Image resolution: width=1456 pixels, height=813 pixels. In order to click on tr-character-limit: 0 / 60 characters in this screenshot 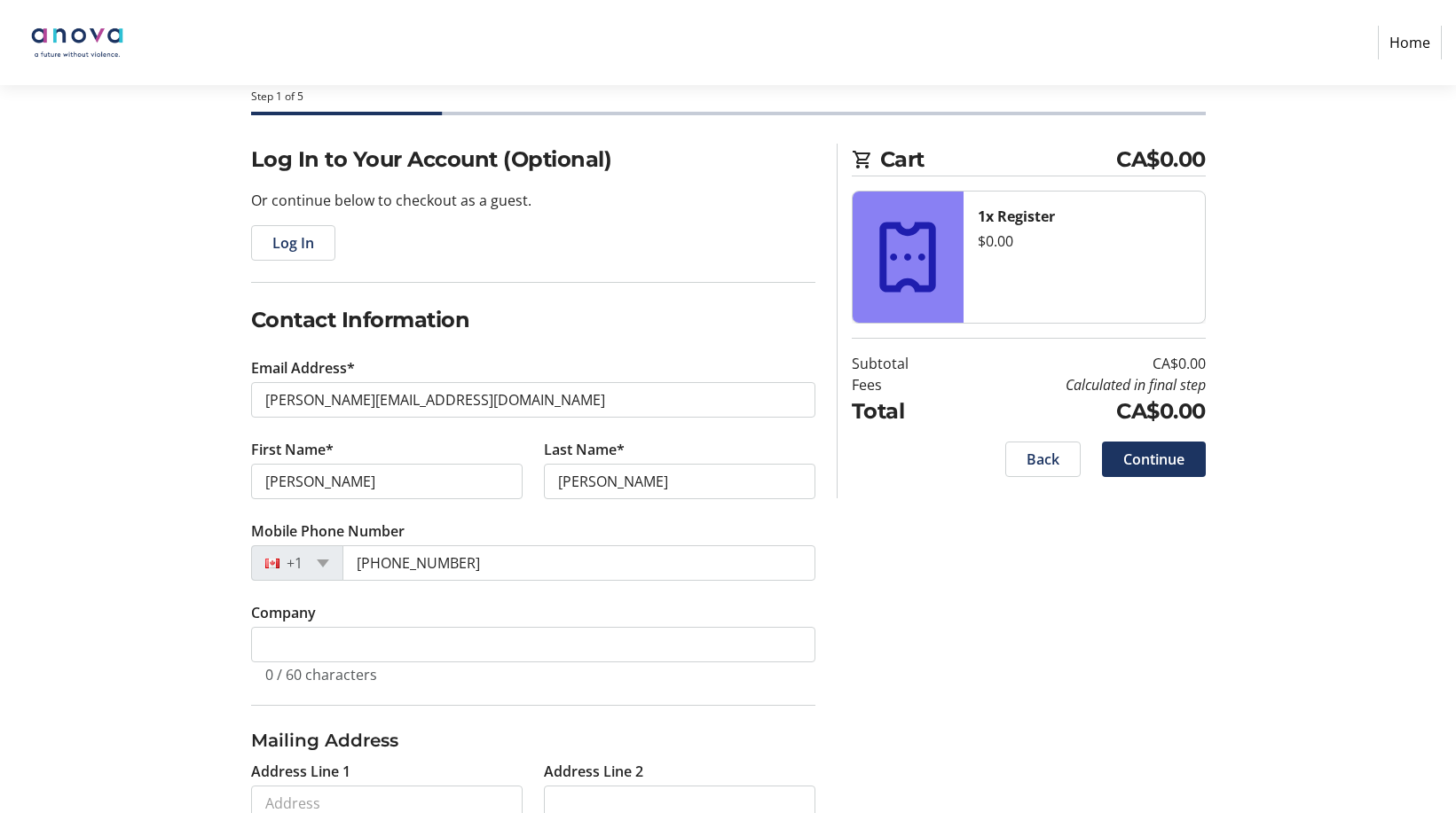, I will do `click(321, 675)`.